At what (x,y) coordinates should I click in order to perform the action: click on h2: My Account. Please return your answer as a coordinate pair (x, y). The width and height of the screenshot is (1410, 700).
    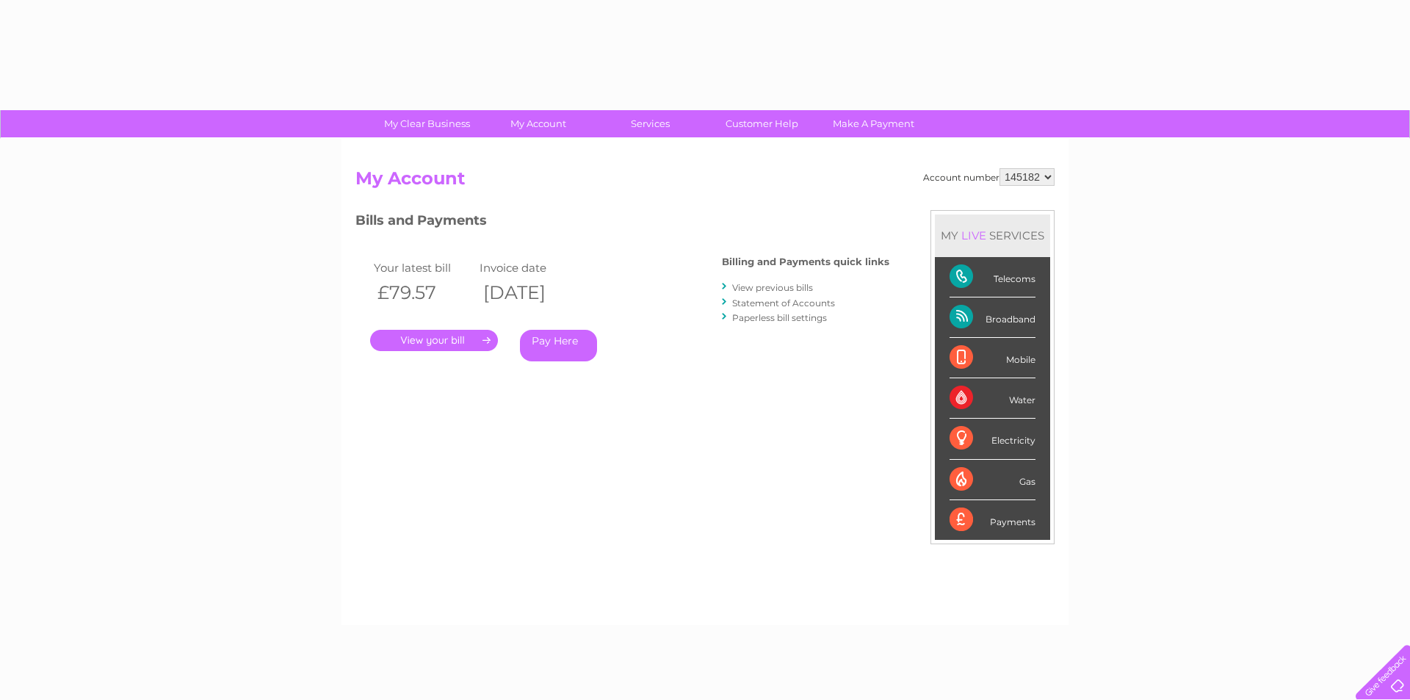
    Looking at the image, I should click on (705, 182).